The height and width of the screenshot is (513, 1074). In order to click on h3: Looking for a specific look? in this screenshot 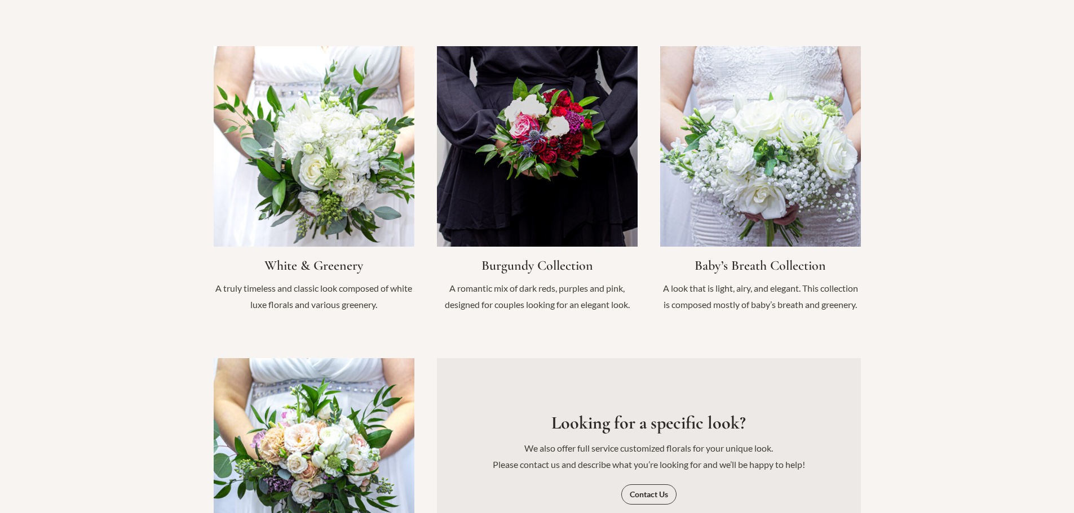, I will do `click(649, 423)`.